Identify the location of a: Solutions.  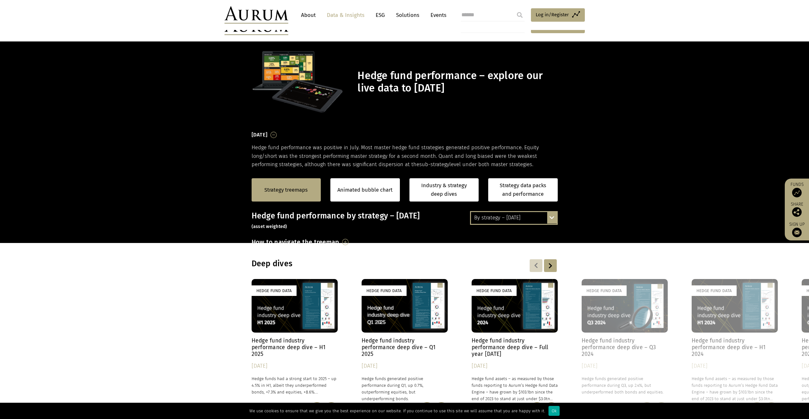
(408, 15).